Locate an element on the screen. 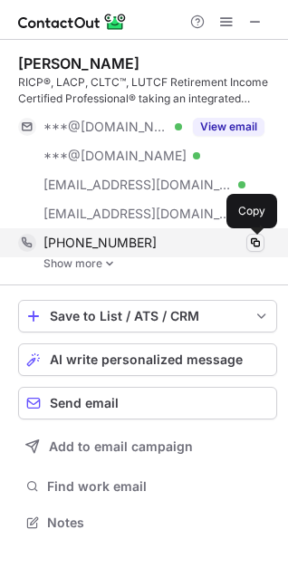 The image size is (288, 578). button: Notes is located at coordinates (148, 523).